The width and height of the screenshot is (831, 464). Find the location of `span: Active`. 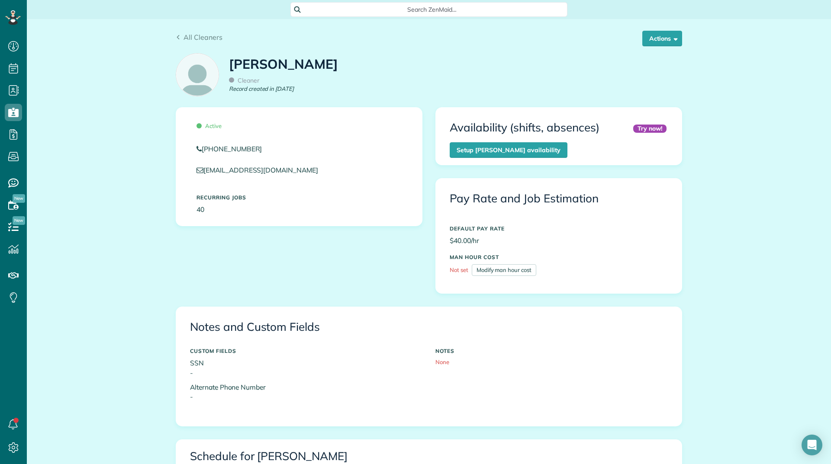

span: Active is located at coordinates (209, 126).